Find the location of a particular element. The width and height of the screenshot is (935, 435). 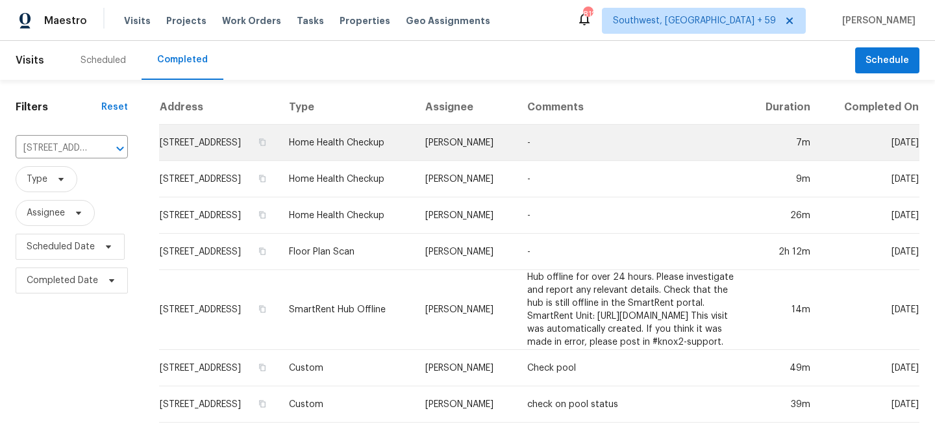

th: Completed On is located at coordinates (870, 107).